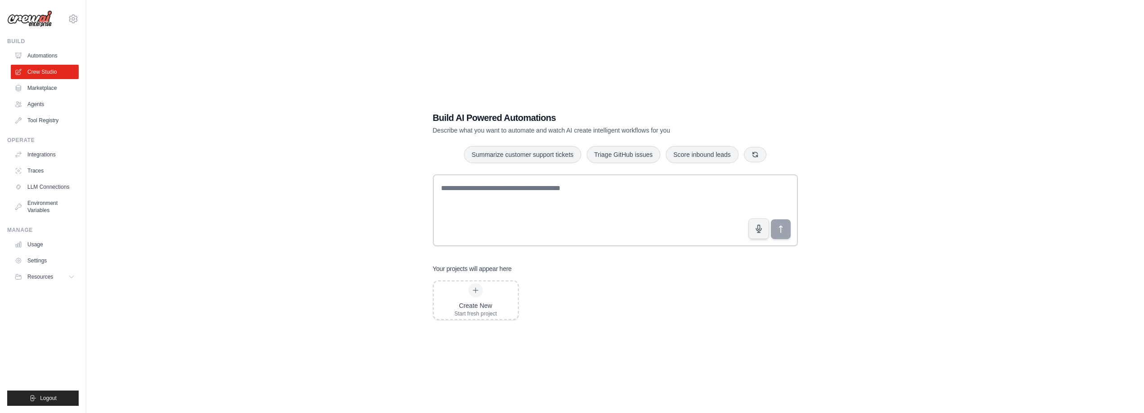 This screenshot has width=1144, height=413. What do you see at coordinates (30, 19) in the screenshot?
I see `img: Logo` at bounding box center [30, 19].